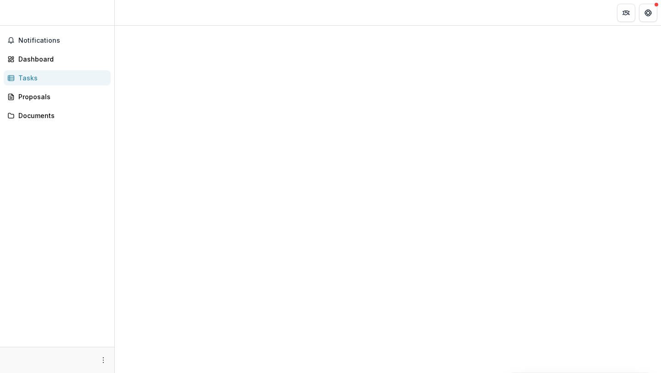 The image size is (661, 373). Describe the element at coordinates (61, 115) in the screenshot. I see `div: Documents` at that location.